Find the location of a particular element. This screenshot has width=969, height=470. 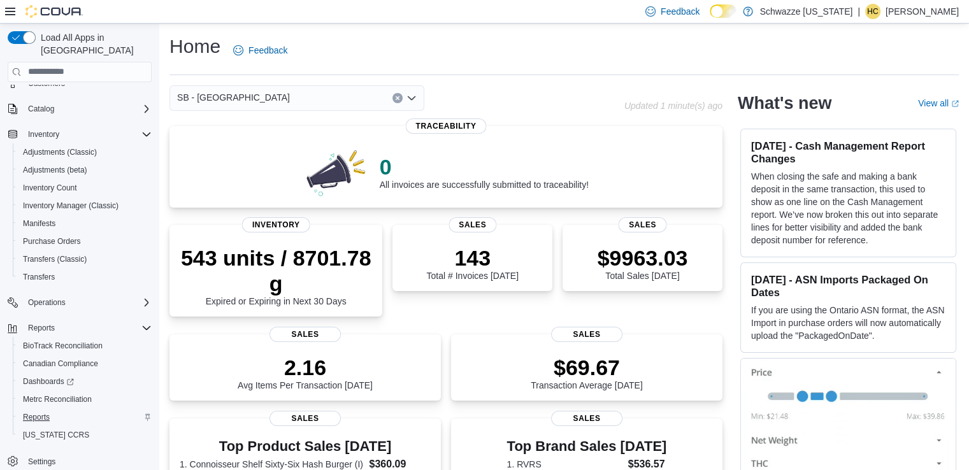

img: Cova is located at coordinates (54, 11).